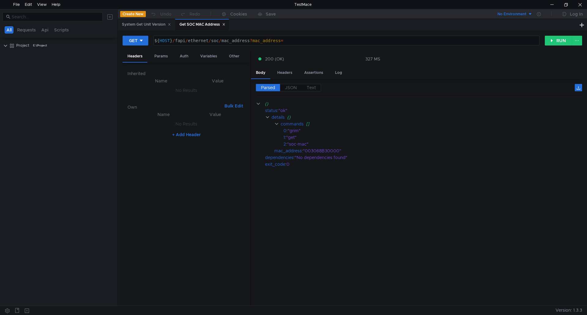 Image resolution: width=587 pixels, height=315 pixels. What do you see at coordinates (166, 14) in the screenshot?
I see `div: Undo` at bounding box center [166, 14].